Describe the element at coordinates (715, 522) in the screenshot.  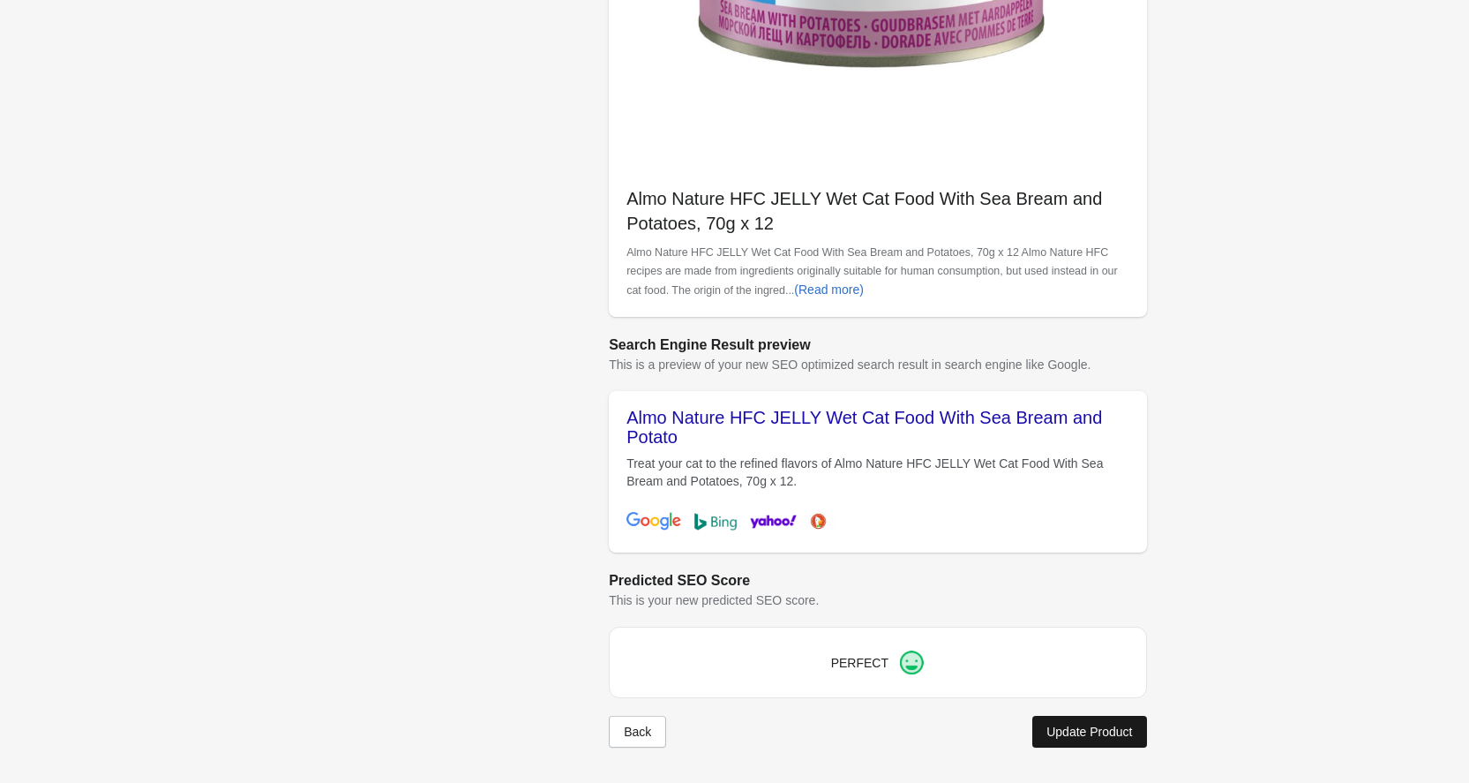
I see `img: bing-b792579f80685e49055916f9e67a0c8ab2d0b2400f22ee539d8172f7144135be.png` at that location.